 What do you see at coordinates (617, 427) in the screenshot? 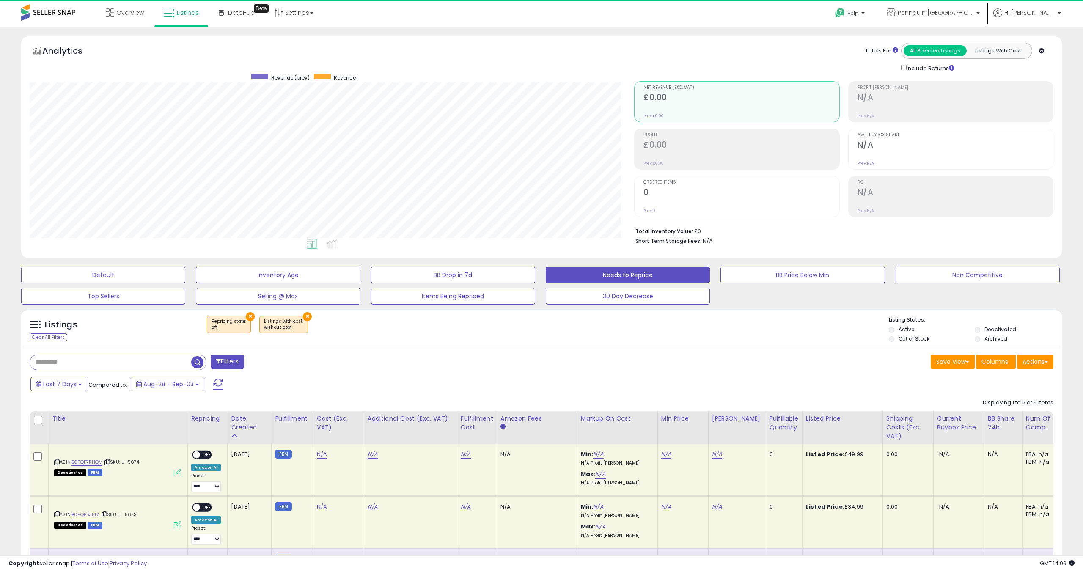
I see `th: The percentage added to the cost of goods (COGS) that forms the calculator for Min & Max prices.` at bounding box center [617, 427].